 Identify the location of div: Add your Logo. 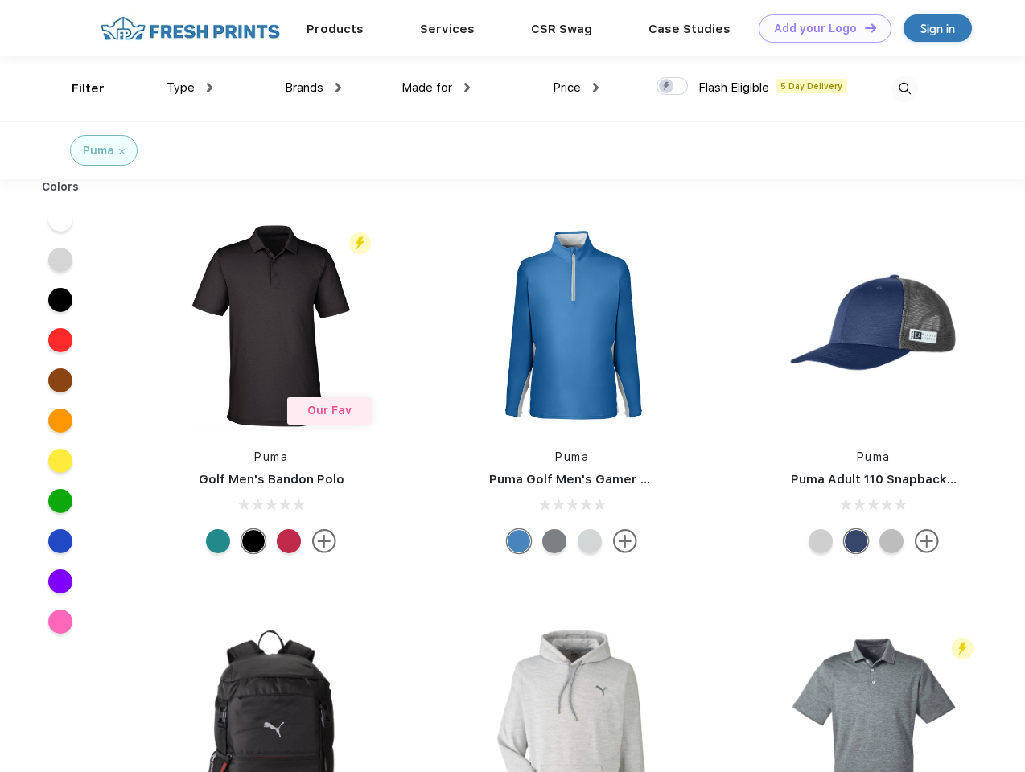
(815, 28).